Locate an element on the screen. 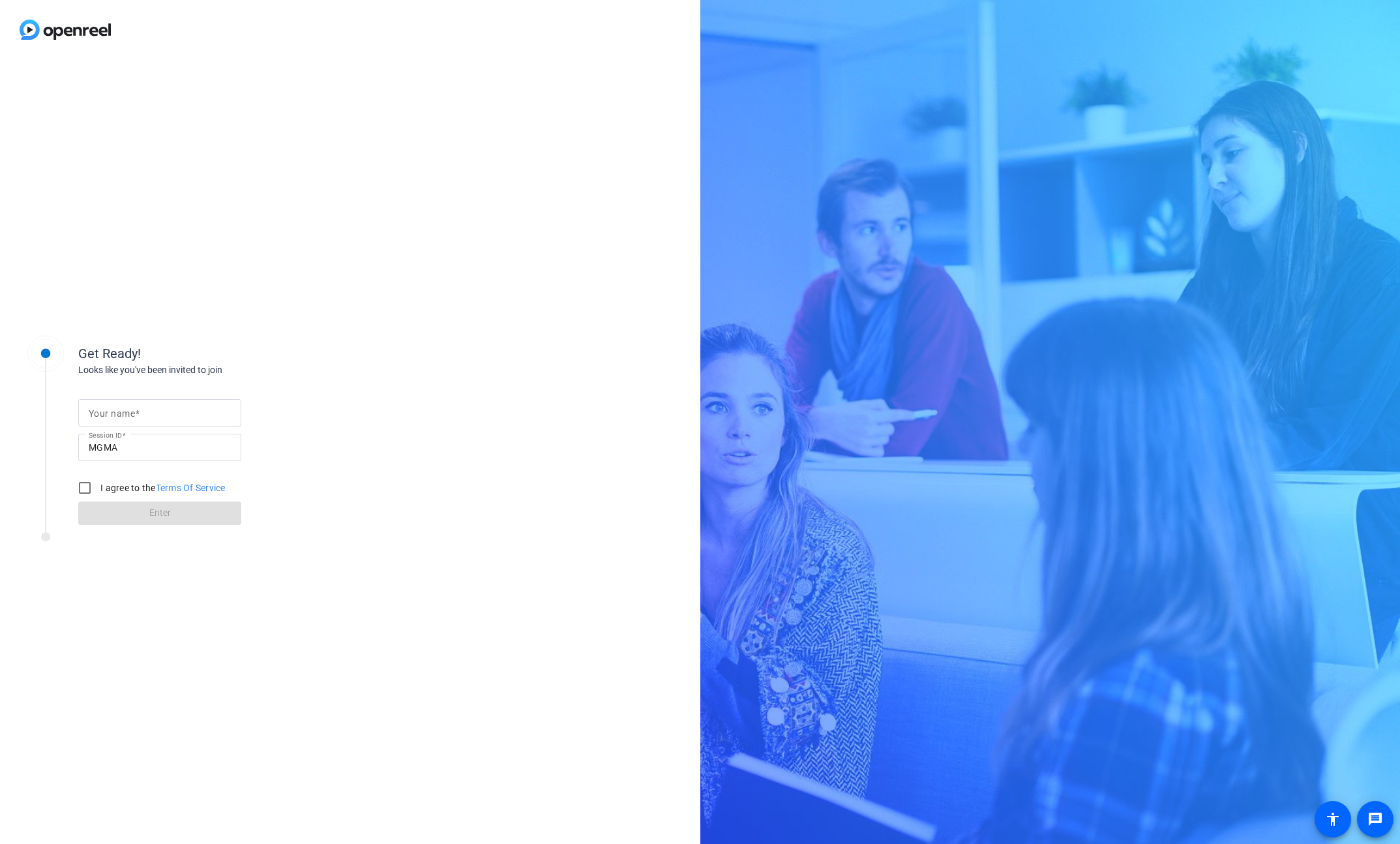  mat-label: Session ID is located at coordinates (105, 435).